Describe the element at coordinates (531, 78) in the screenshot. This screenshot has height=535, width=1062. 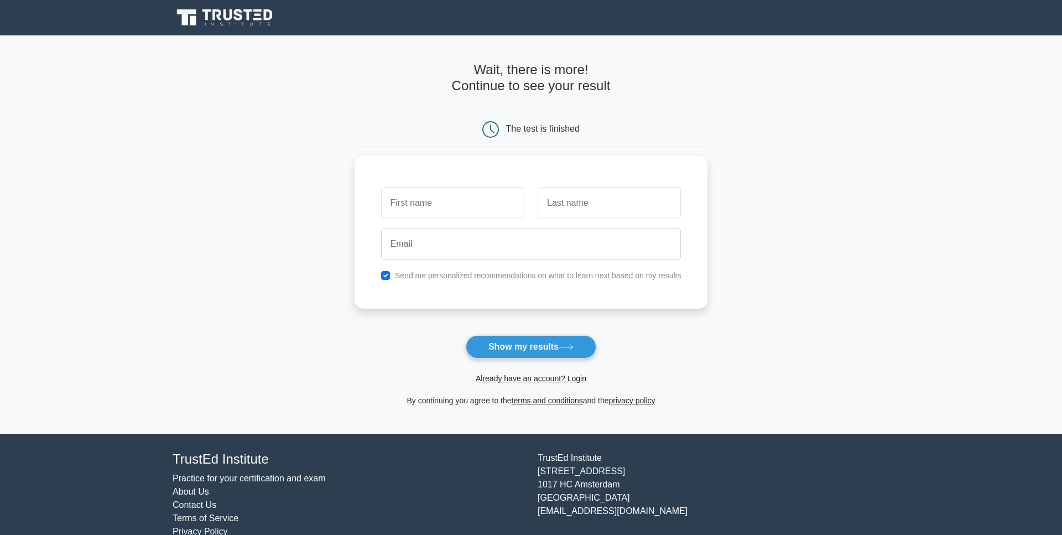
I see `h4: Wait, there is more! Continue to see your result` at that location.